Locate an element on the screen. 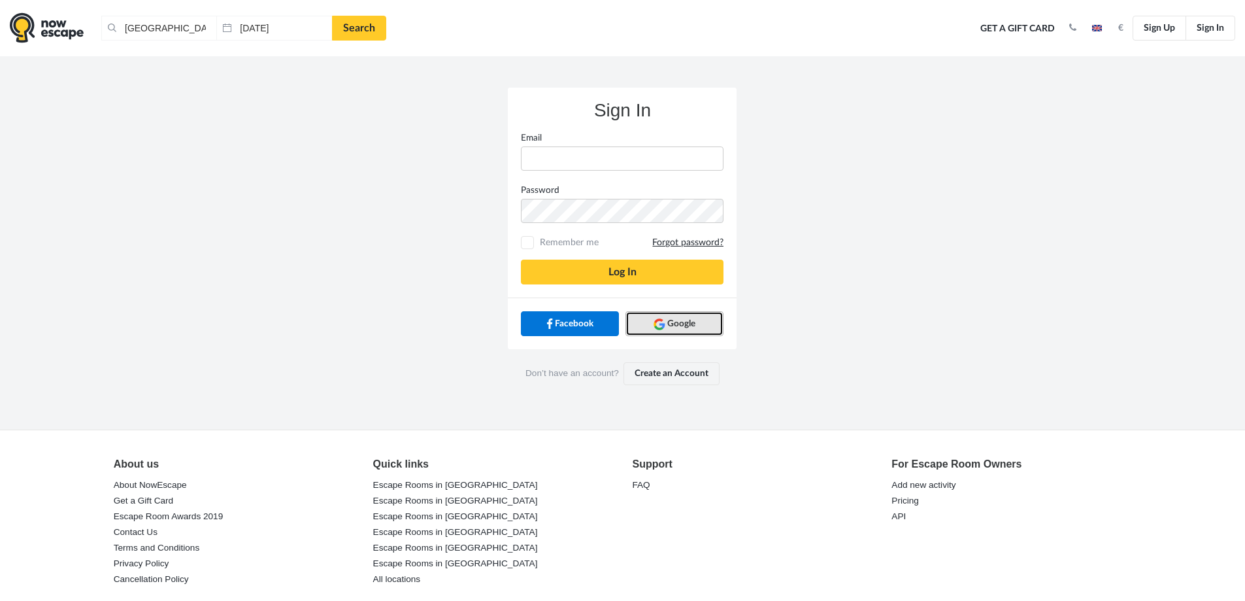  a: Sign In is located at coordinates (1211, 28).